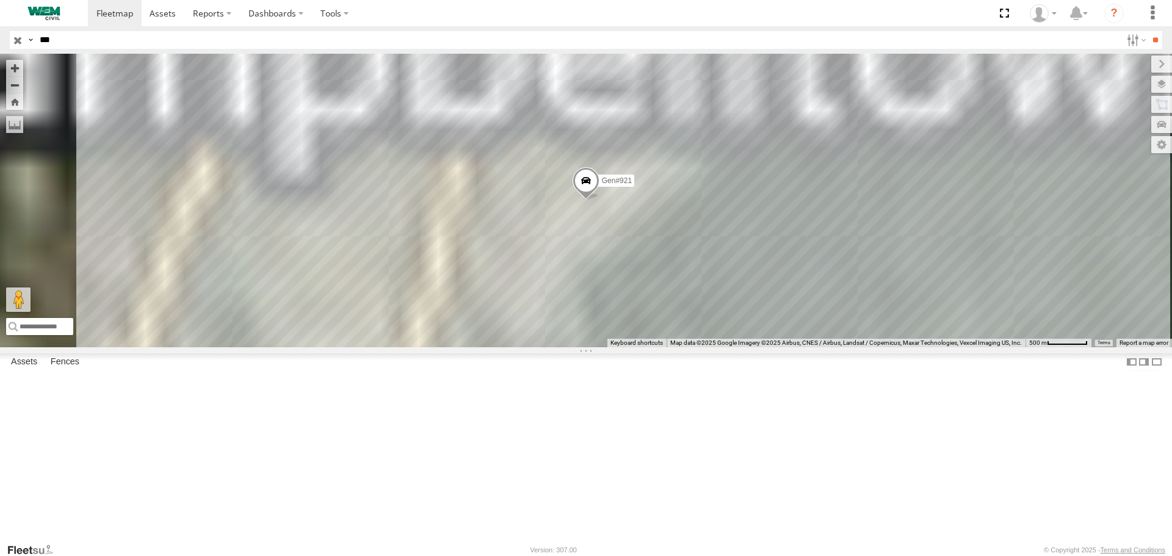 This screenshot has height=556, width=1172. What do you see at coordinates (15, 68) in the screenshot?
I see `button: Zoom in` at bounding box center [15, 68].